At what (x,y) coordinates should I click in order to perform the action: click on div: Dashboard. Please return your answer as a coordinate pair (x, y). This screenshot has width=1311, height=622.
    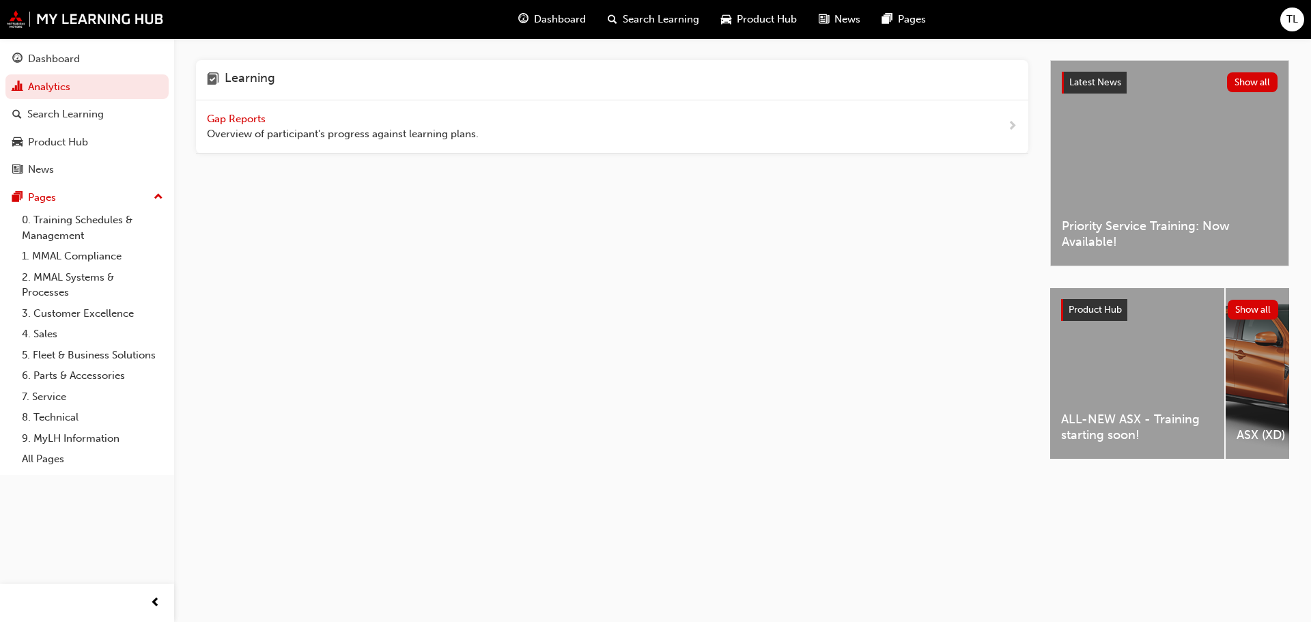
    Looking at the image, I should click on (54, 59).